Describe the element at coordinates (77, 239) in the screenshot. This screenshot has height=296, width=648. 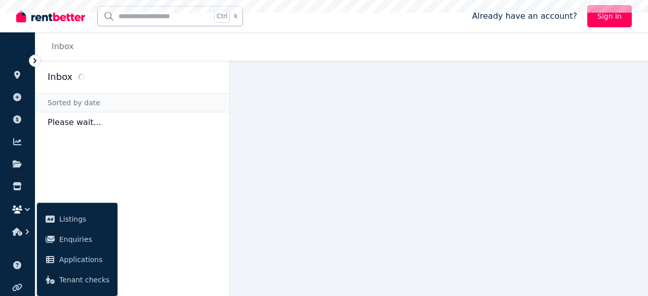
I see `a: Enquiries` at that location.